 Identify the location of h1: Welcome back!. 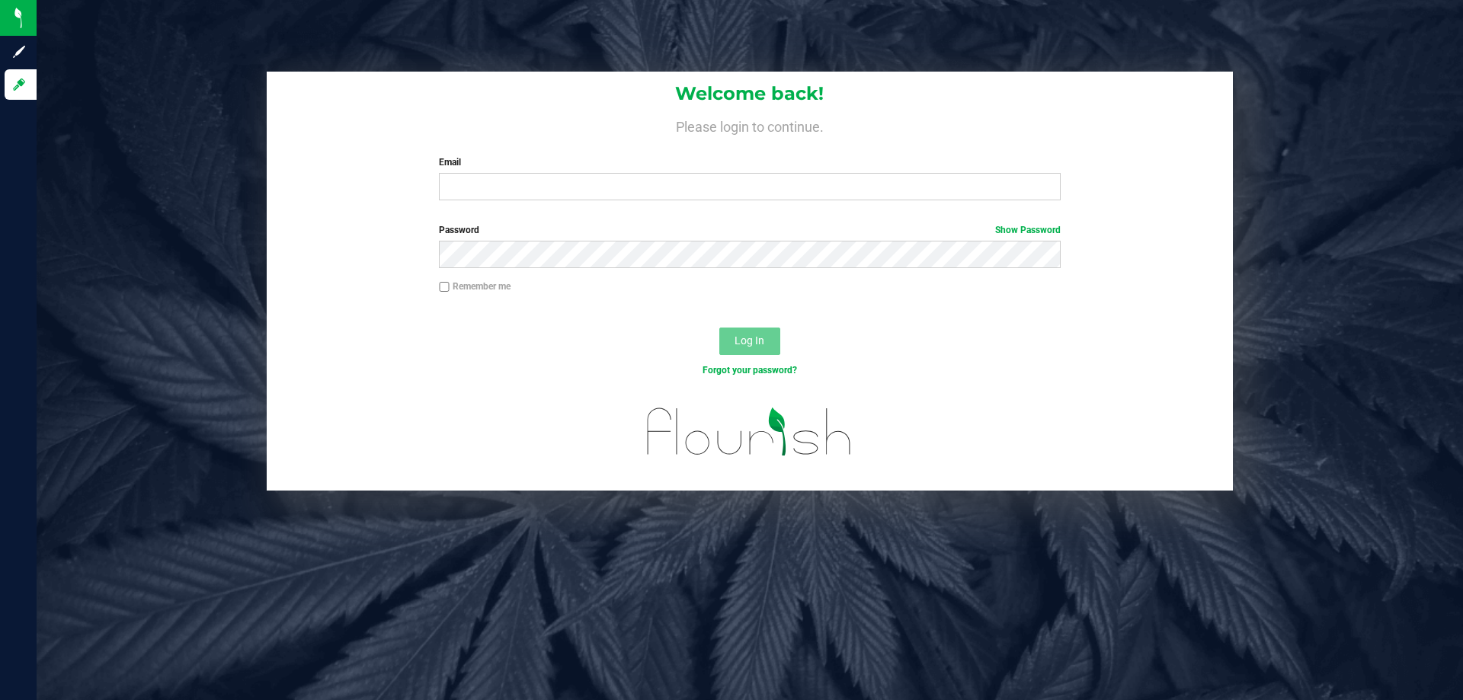
(750, 94).